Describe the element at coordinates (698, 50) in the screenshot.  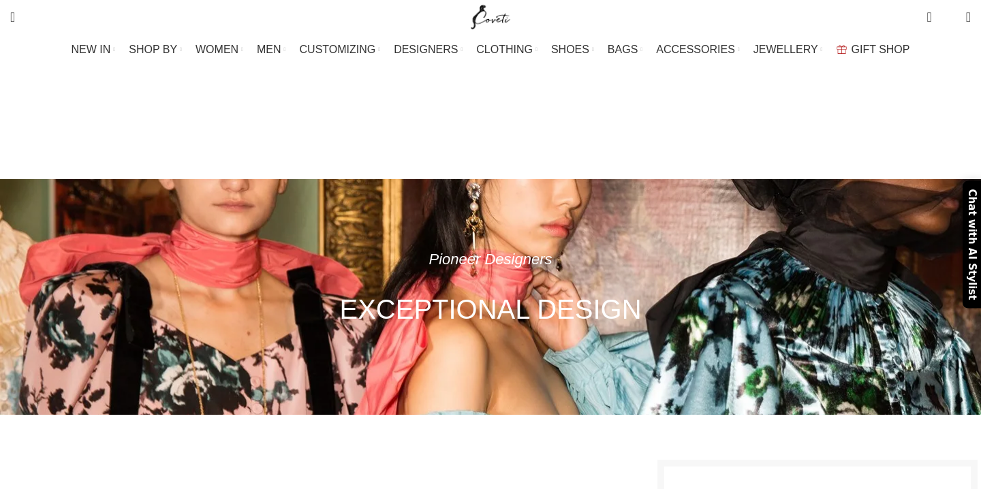
I see `a: ACCESSORIES` at that location.